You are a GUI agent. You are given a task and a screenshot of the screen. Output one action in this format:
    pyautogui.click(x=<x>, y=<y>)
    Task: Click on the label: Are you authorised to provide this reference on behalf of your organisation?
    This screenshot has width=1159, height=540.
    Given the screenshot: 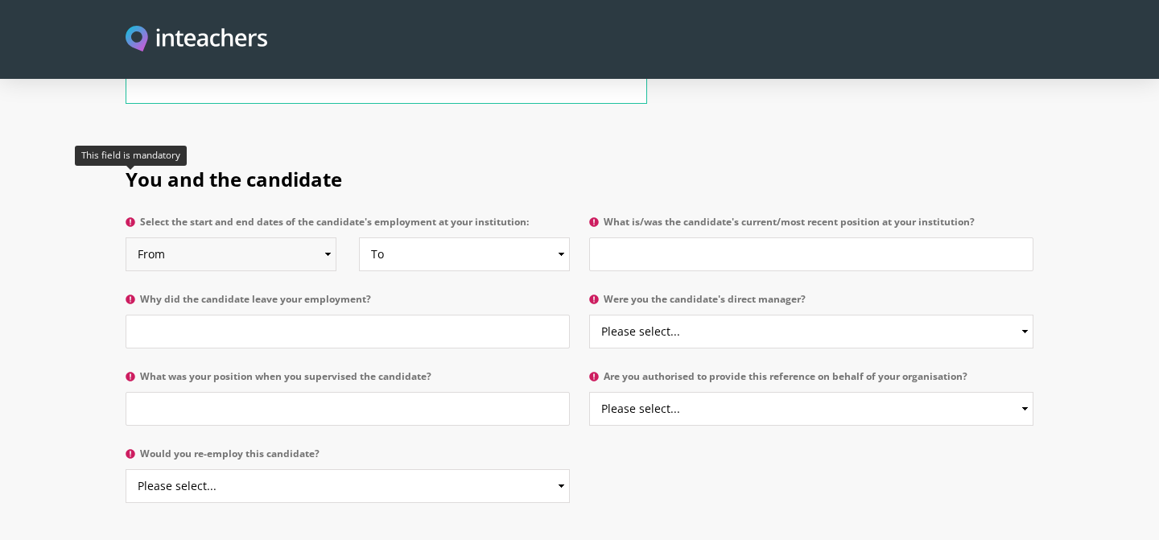 What is the action you would take?
    pyautogui.click(x=812, y=382)
    